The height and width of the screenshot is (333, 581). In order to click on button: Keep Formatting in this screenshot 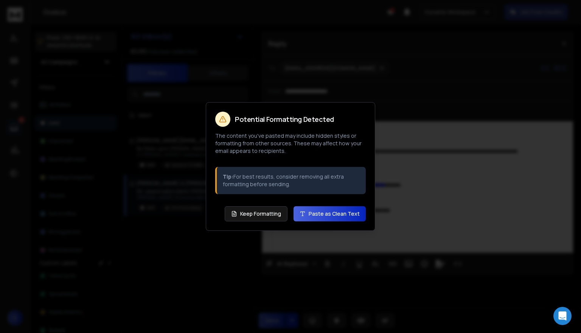, I will do `click(256, 214)`.